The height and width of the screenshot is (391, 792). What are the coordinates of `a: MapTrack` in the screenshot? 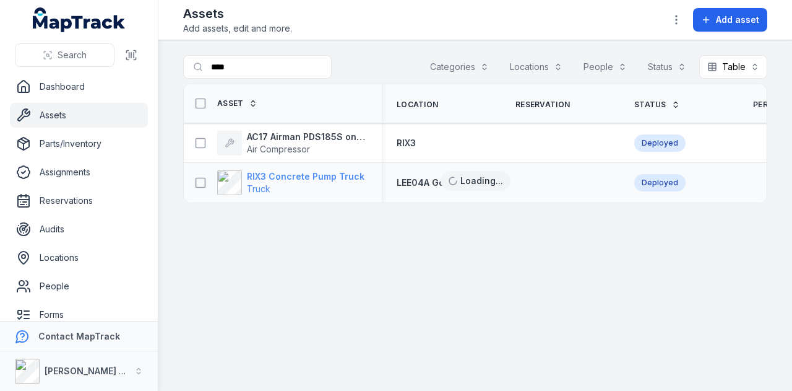 It's located at (79, 20).